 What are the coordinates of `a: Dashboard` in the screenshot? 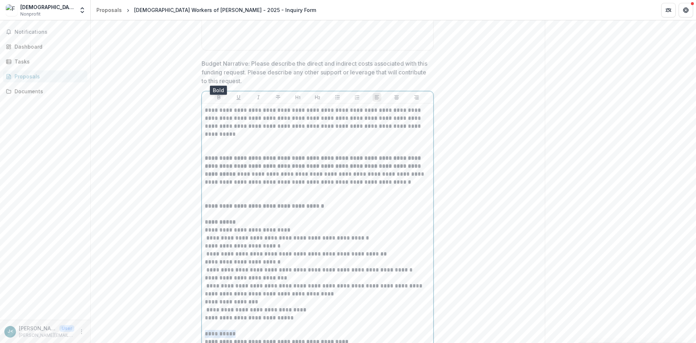 It's located at (45, 46).